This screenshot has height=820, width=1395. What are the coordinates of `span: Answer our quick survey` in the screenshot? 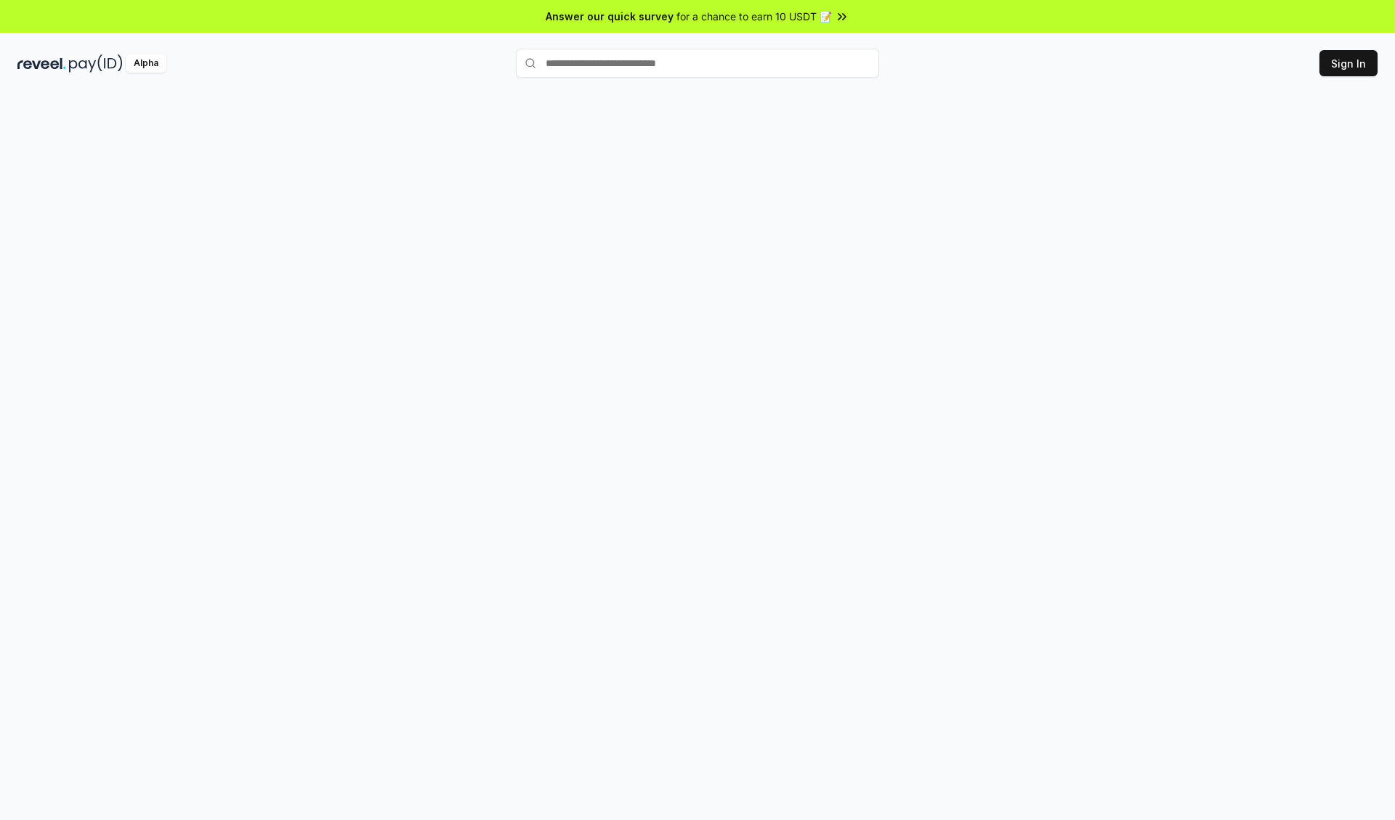 It's located at (609, 16).